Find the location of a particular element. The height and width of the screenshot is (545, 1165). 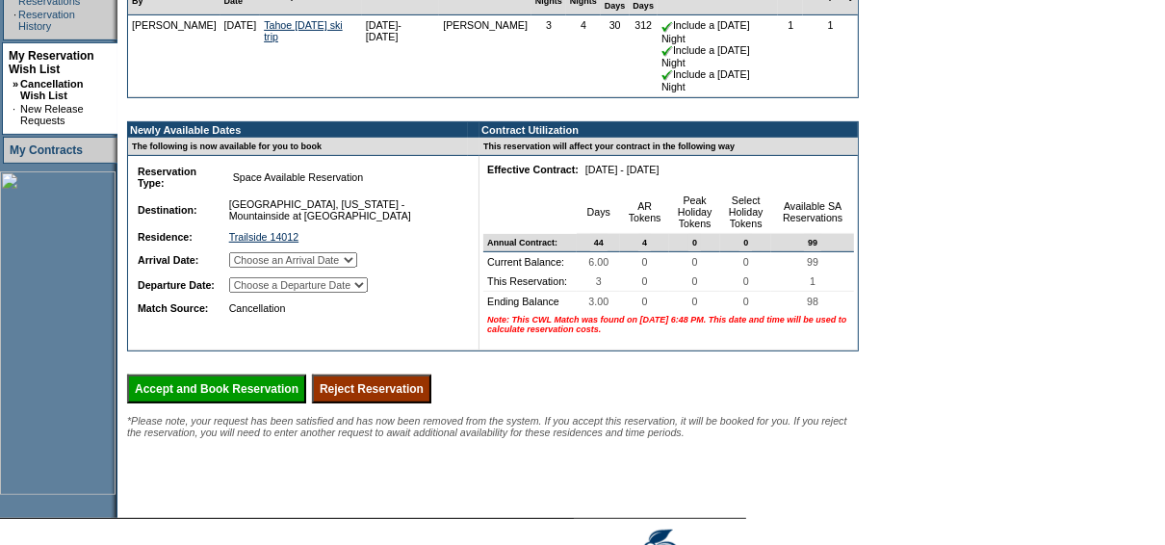

a: New Release Requests is located at coordinates (51, 115).